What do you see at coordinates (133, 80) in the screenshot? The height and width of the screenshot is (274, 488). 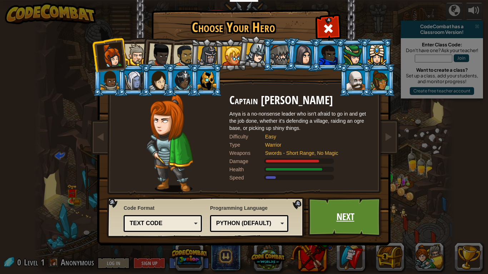 I see `li: Nalfar Cryptor` at bounding box center [133, 80].